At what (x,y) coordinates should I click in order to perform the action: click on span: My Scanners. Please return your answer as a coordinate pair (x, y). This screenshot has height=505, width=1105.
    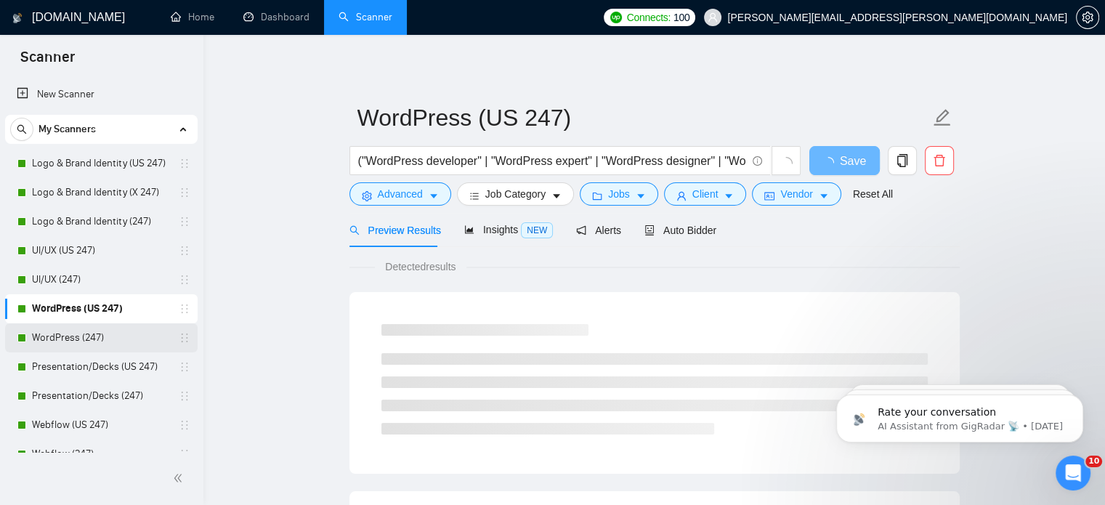
    Looking at the image, I should click on (67, 129).